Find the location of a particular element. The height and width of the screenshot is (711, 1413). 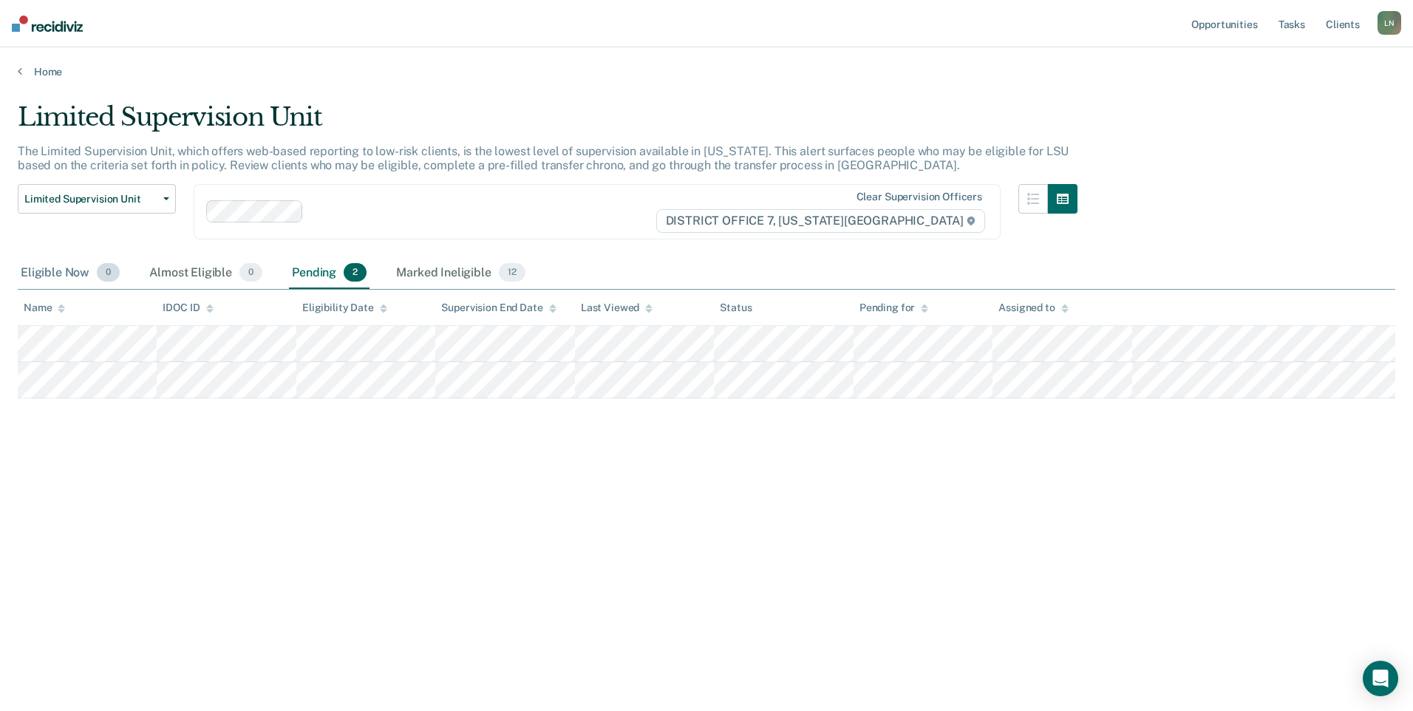

div: Clear supervision officers is located at coordinates (919, 197).